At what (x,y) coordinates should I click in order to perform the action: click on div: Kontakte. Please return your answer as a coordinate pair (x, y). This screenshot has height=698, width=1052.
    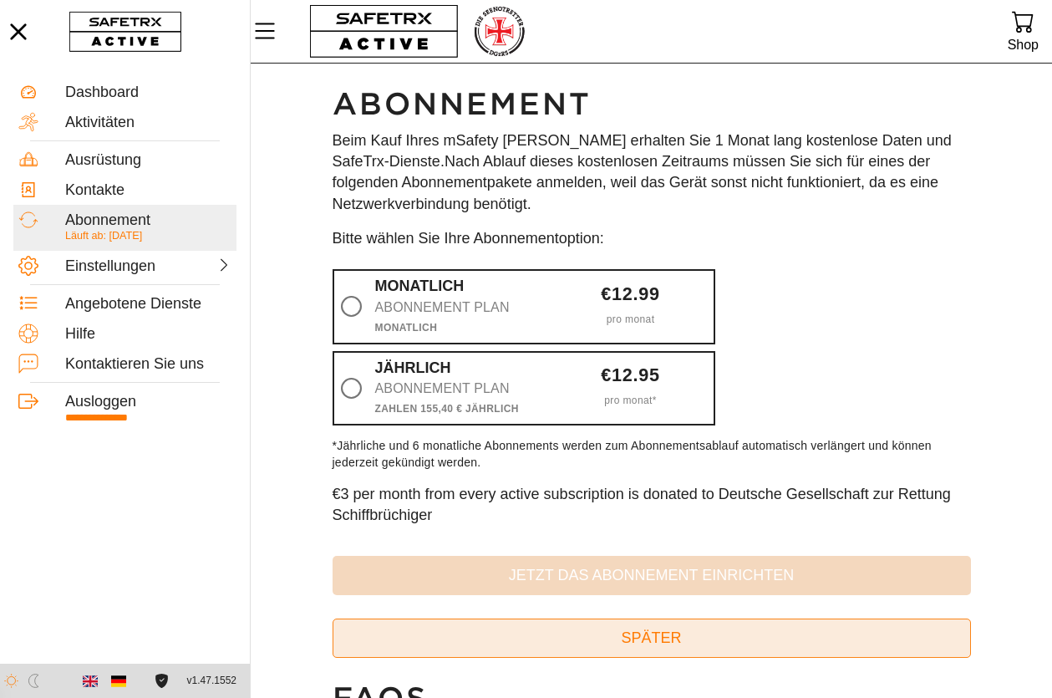
    Looking at the image, I should click on (148, 190).